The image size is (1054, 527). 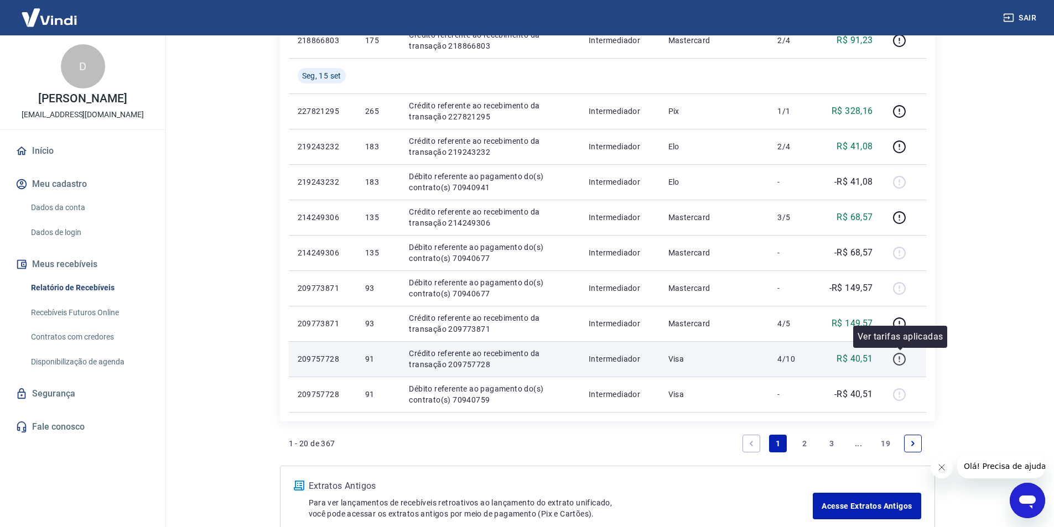 I want to click on p: Visa, so click(x=715, y=395).